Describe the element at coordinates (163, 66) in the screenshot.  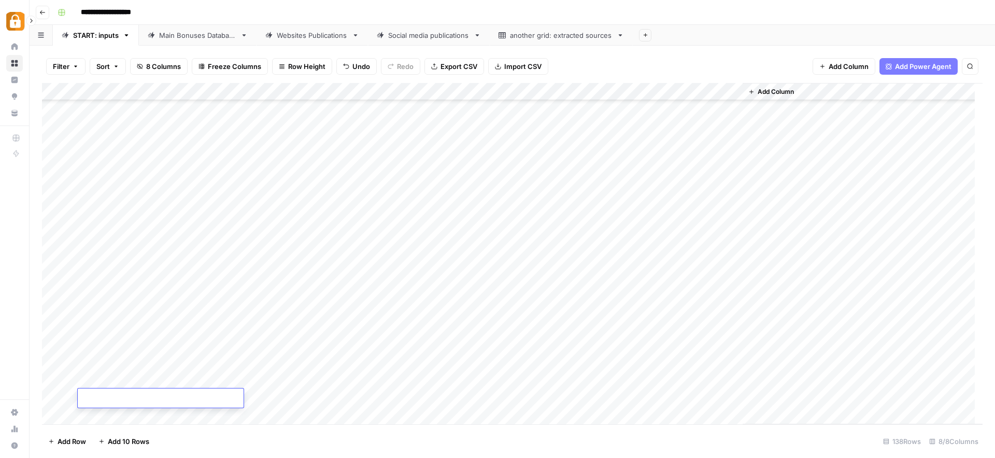
I see `span: 8 Columns` at that location.